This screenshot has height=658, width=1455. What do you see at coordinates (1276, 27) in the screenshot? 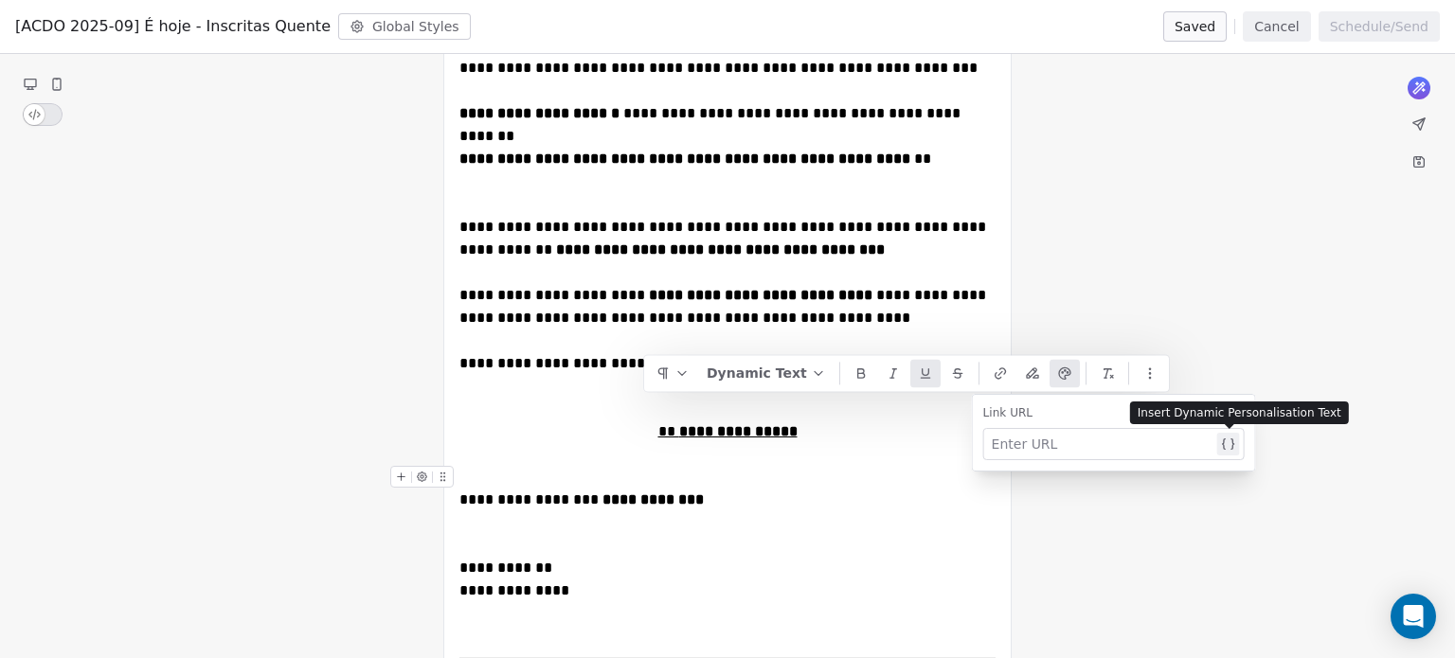
I see `button: Cancel` at bounding box center [1276, 27].